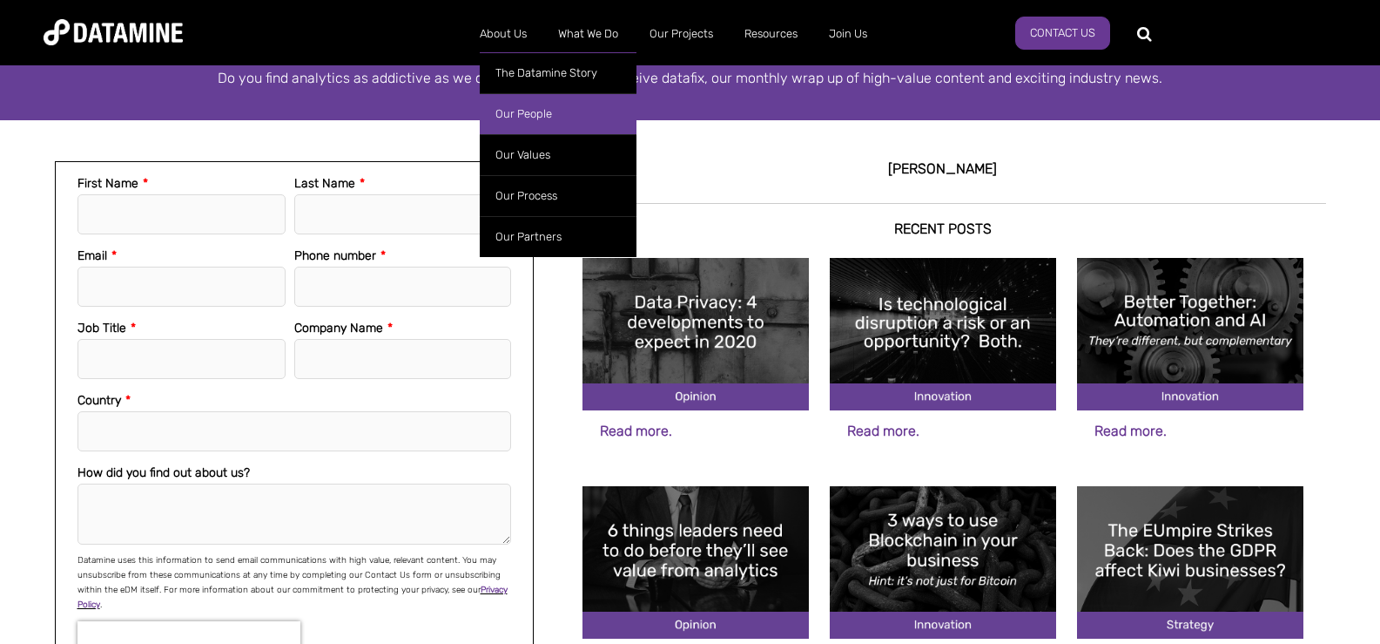 This screenshot has height=644, width=1380. Describe the element at coordinates (558, 154) in the screenshot. I see `a: Our Values` at that location.